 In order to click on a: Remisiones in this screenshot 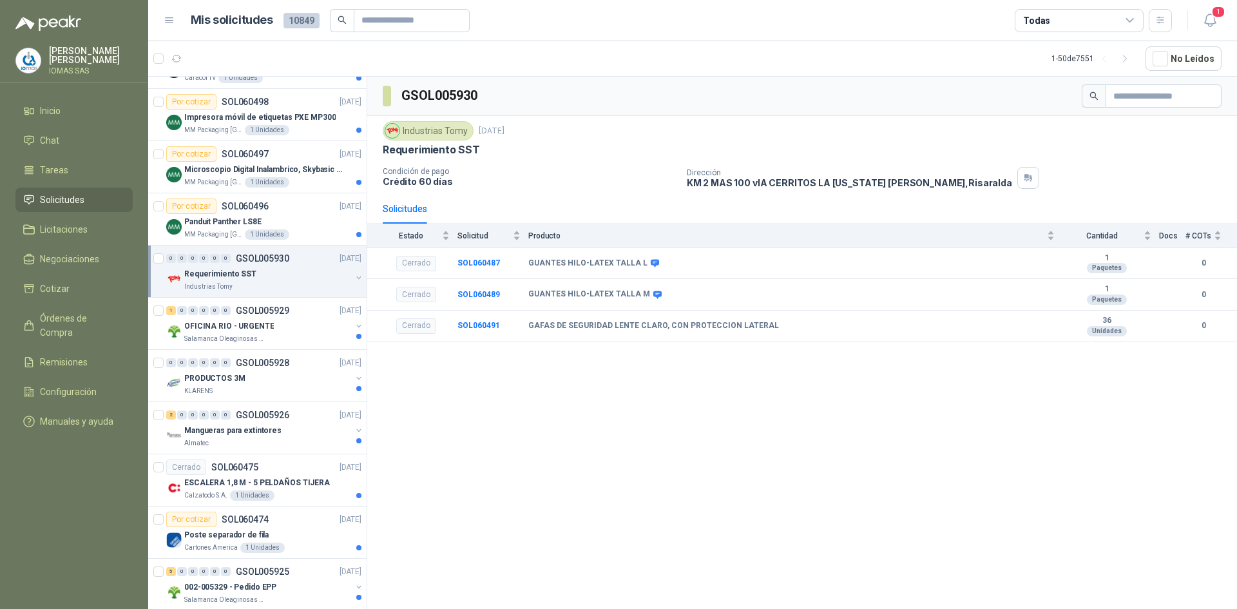, I will do `click(74, 362)`.